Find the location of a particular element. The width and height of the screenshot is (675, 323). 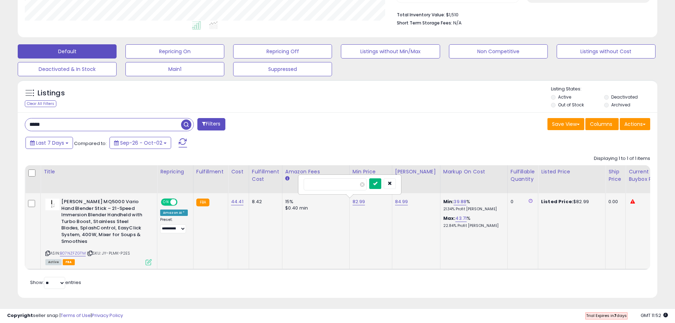

b: Min: is located at coordinates (448, 201).